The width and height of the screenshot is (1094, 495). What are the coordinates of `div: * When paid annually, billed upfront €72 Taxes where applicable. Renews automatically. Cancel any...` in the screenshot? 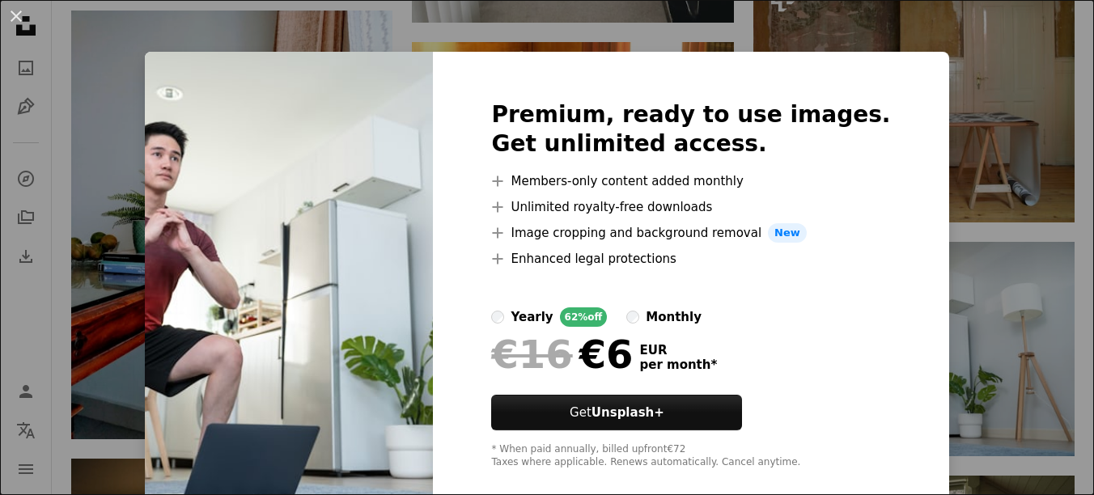 It's located at (690, 457).